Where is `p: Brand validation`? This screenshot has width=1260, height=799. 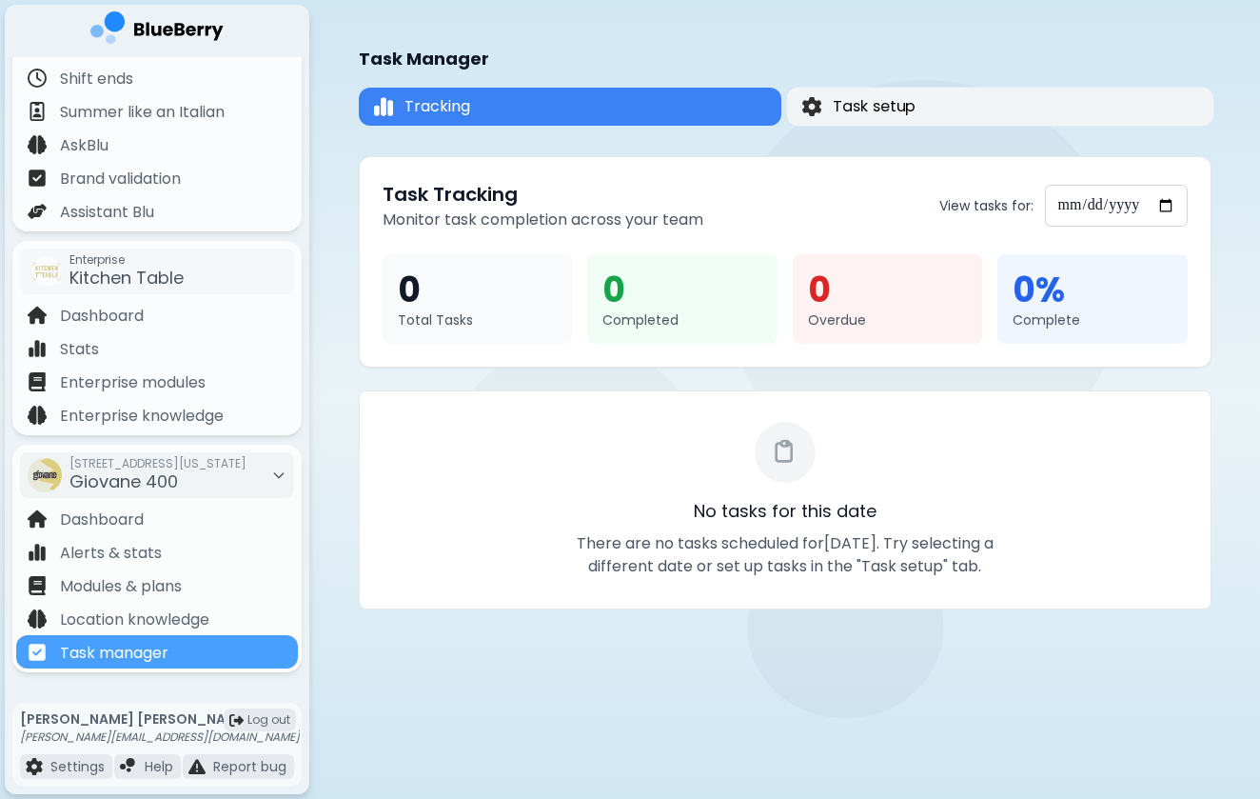 p: Brand validation is located at coordinates (120, 179).